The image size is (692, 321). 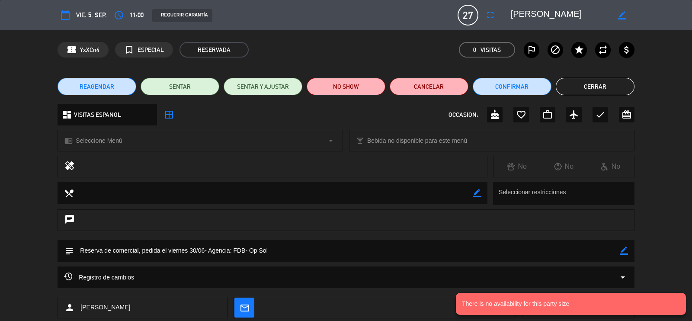 What do you see at coordinates (67, 115) in the screenshot?
I see `i: dashboard` at bounding box center [67, 115].